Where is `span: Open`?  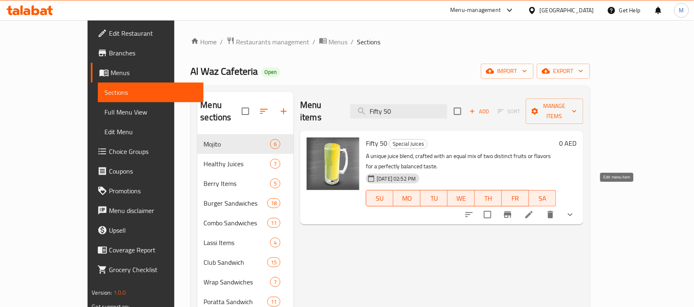 span: Open is located at coordinates (271, 72).